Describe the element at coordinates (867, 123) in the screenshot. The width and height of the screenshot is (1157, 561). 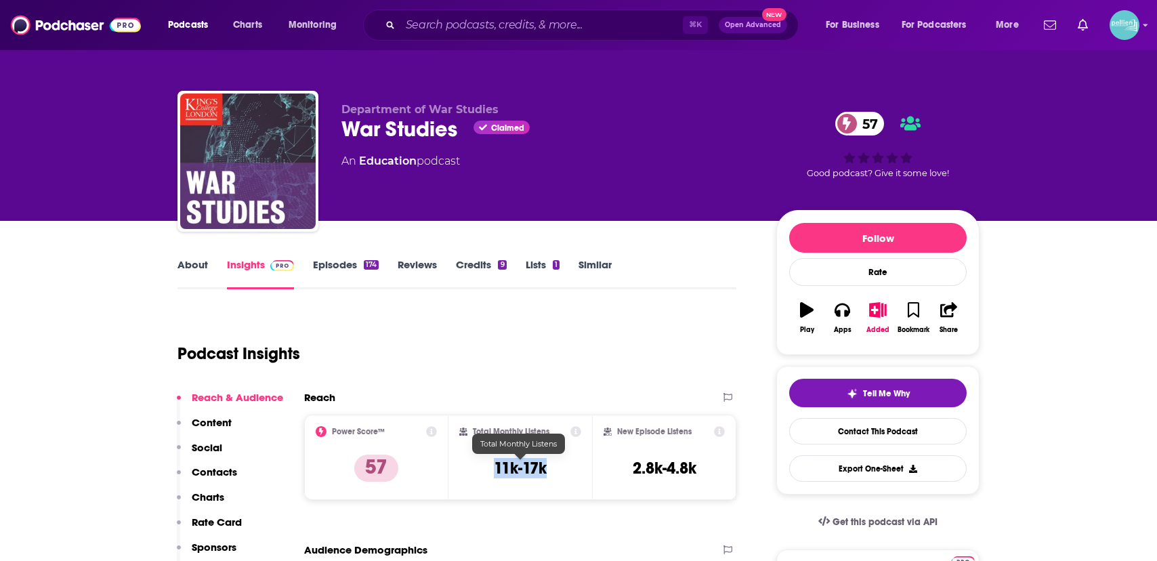
I see `span: 57` at that location.